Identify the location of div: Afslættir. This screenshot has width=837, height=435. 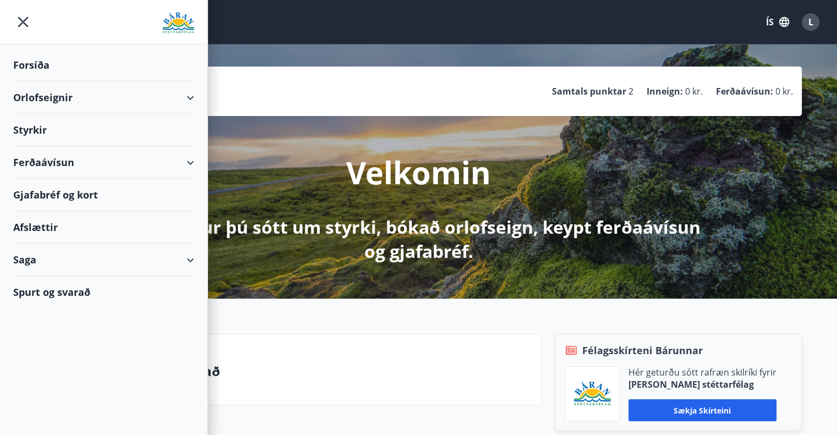
(103, 227).